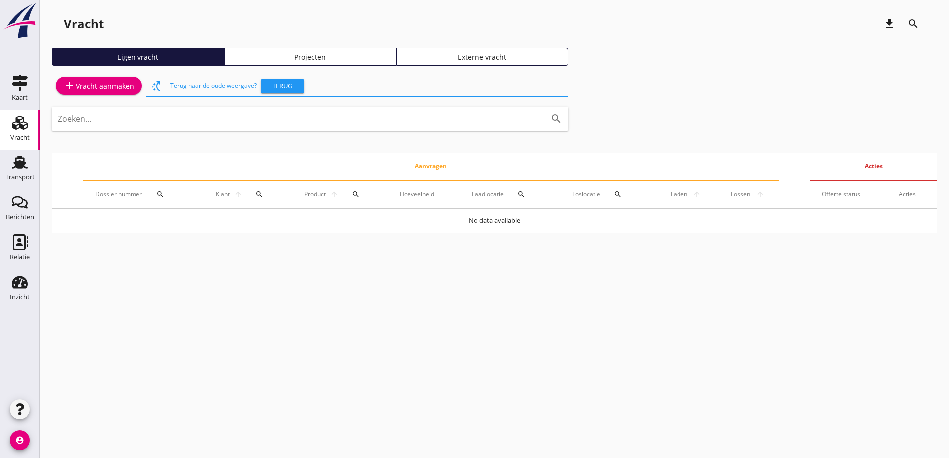 The height and width of the screenshot is (458, 949). I want to click on a: Externe vracht, so click(482, 57).